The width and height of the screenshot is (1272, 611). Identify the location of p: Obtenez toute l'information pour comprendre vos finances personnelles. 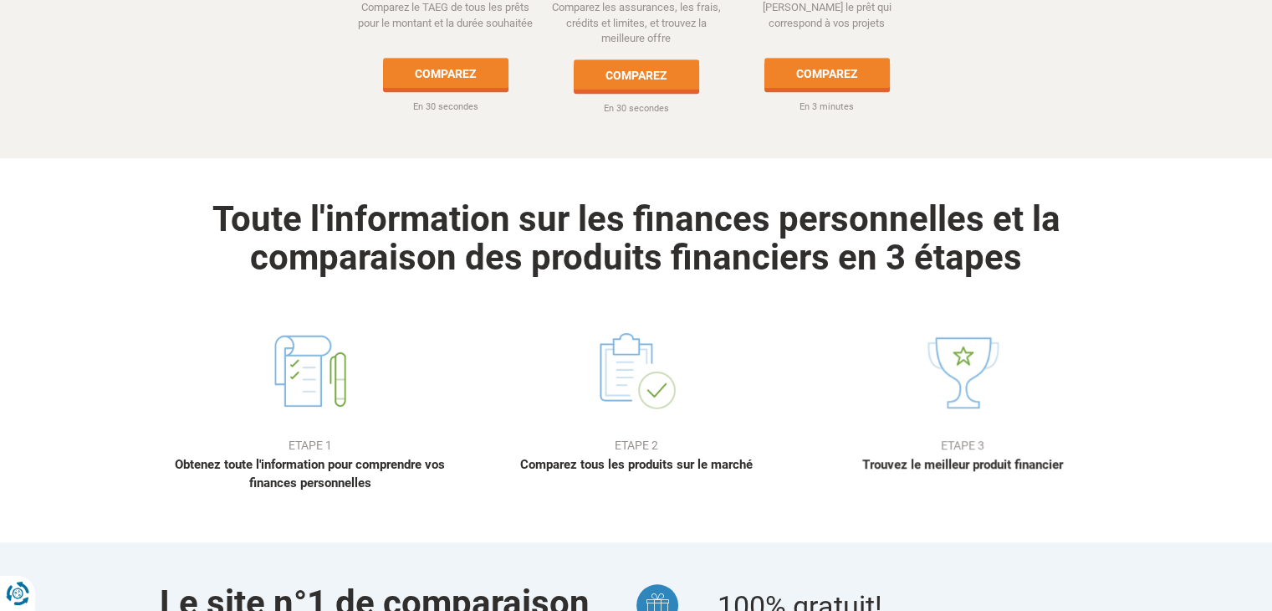
(310, 473).